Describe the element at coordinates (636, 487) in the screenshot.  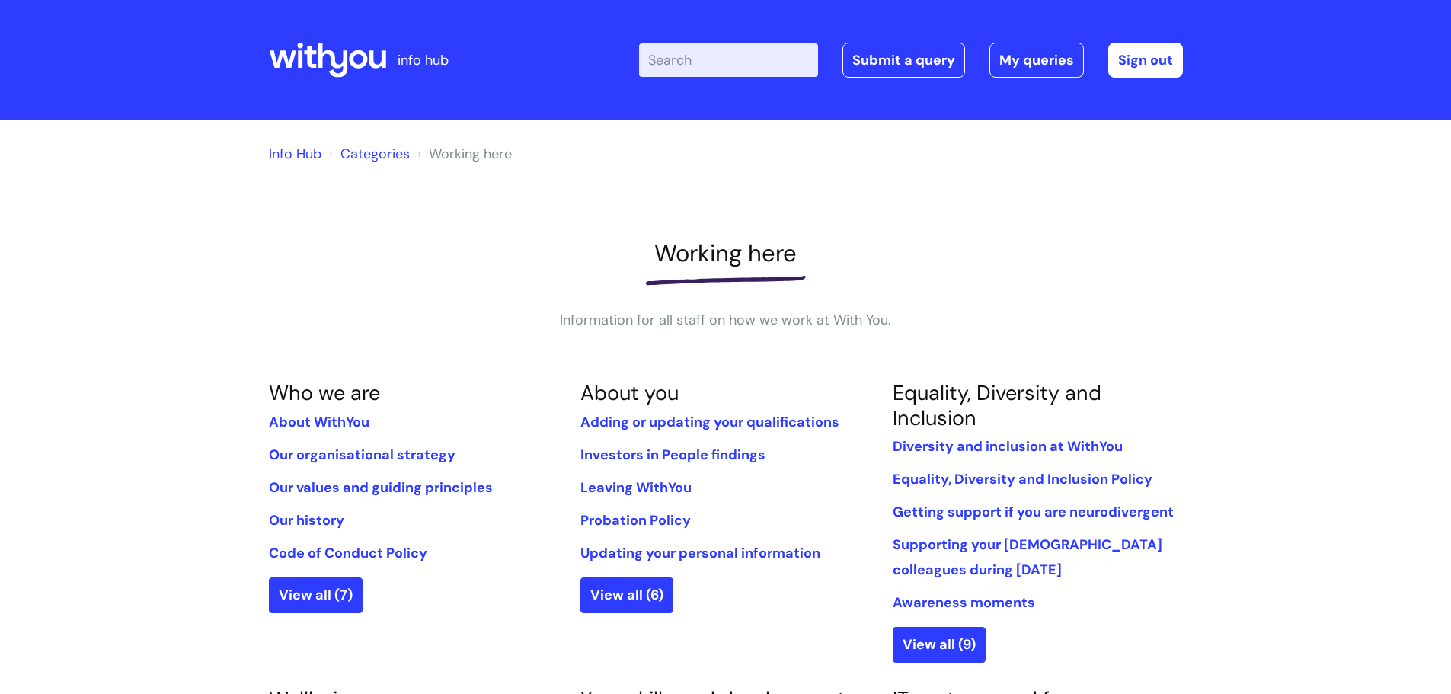
I see `a: Leaving WithYou` at that location.